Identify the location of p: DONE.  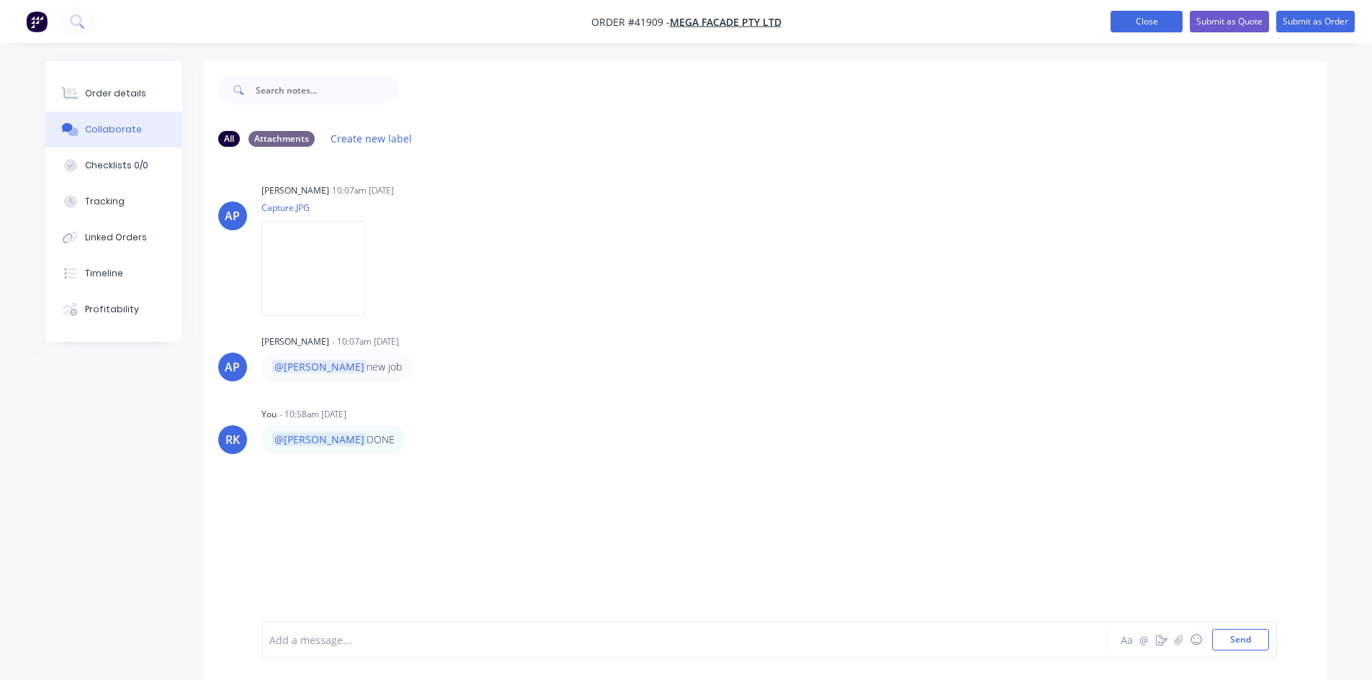
(333, 440).